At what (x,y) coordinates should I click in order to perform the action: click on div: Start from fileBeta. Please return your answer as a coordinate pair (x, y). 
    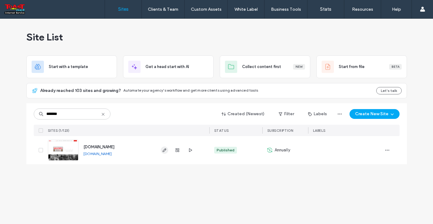
    Looking at the image, I should click on (361, 67).